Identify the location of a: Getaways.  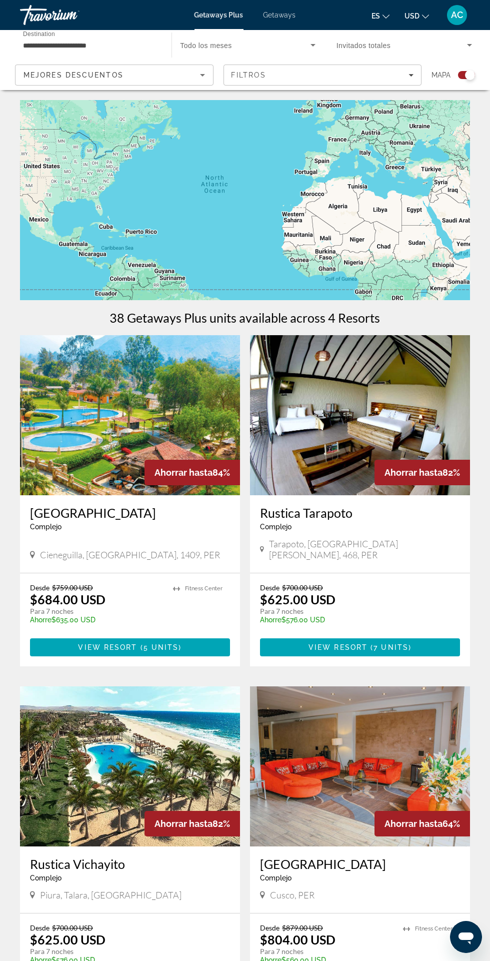
(280, 15).